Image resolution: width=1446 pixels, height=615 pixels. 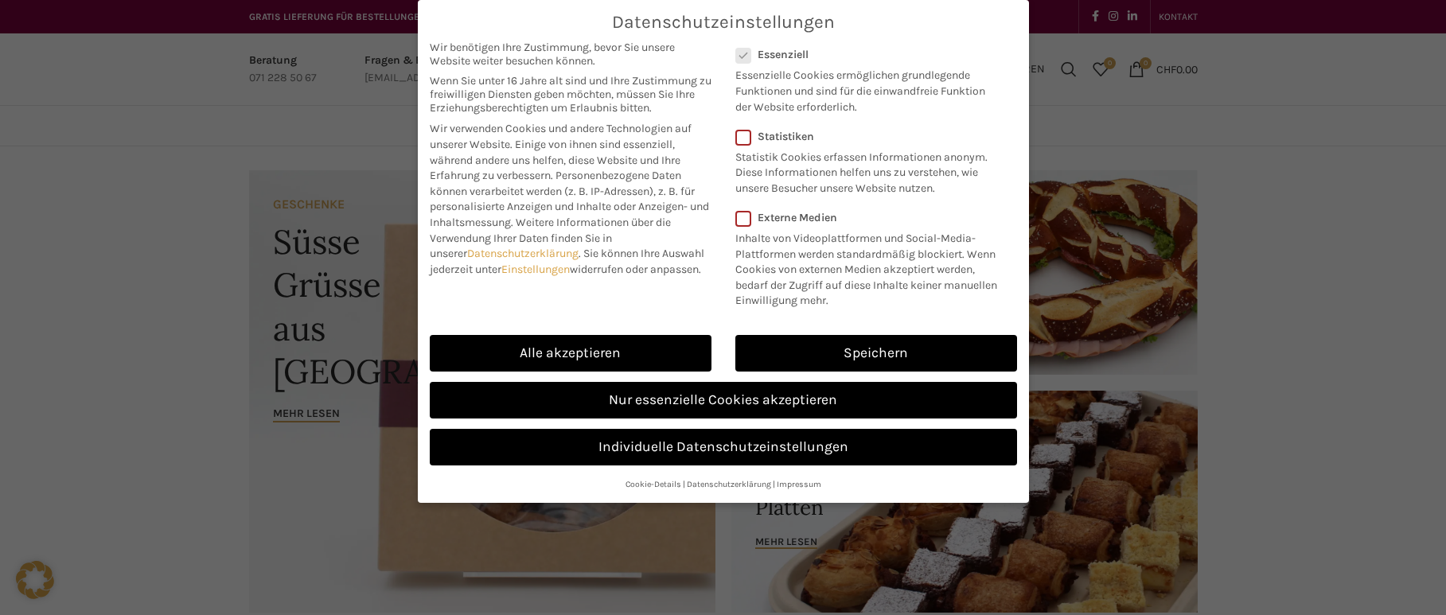 What do you see at coordinates (653, 484) in the screenshot?
I see `a: Cookie-Details` at bounding box center [653, 484].